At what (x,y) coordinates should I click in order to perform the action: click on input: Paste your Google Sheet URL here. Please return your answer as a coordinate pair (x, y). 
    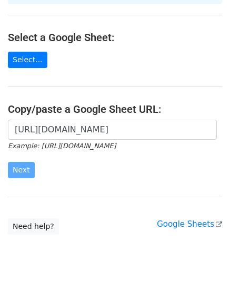
    Looking at the image, I should click on (112, 130).